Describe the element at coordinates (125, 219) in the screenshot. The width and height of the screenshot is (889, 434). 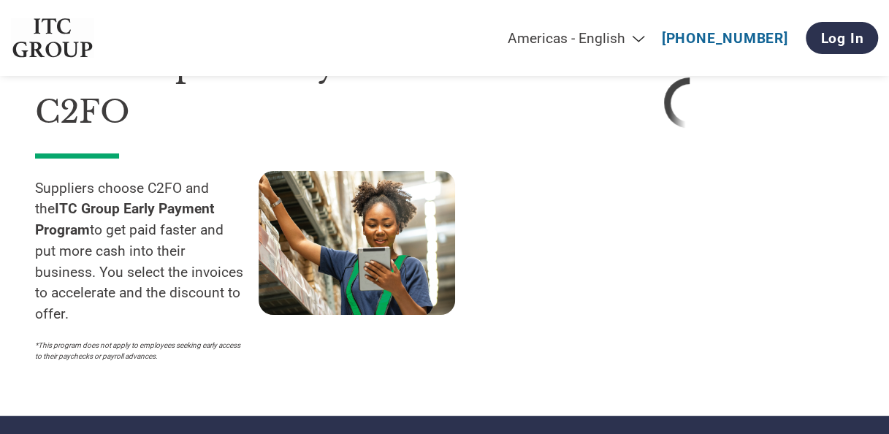
I see `strong: ITC Group Early Payment Program` at that location.